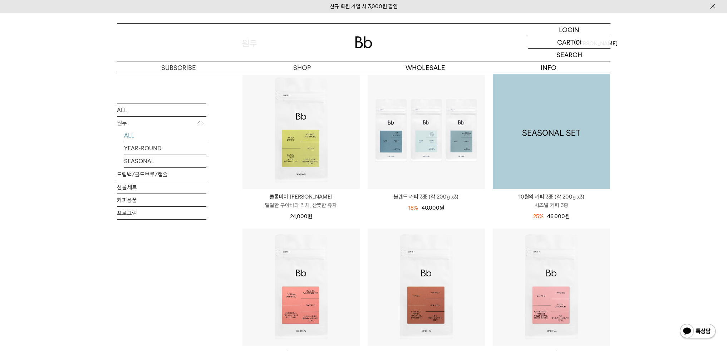 This screenshot has width=727, height=351. Describe the element at coordinates (426, 287) in the screenshot. I see `a: 부룬디 넴바` at that location.